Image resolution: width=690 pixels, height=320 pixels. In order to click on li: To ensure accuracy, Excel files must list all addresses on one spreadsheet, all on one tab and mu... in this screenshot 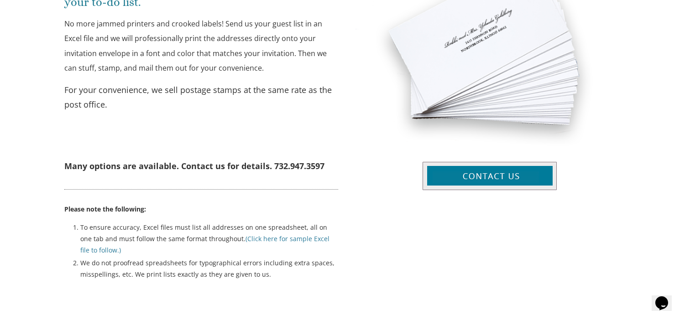, I will do `click(209, 240)`.